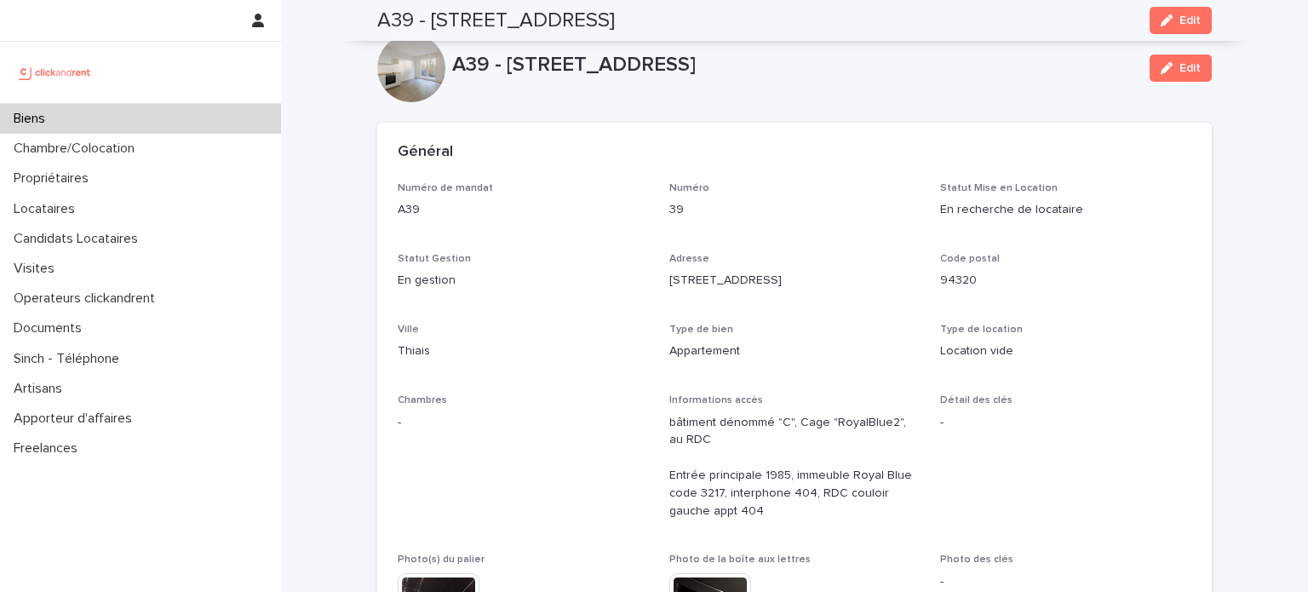  What do you see at coordinates (76, 418) in the screenshot?
I see `p: Apporteur d'affaires` at bounding box center [76, 418].